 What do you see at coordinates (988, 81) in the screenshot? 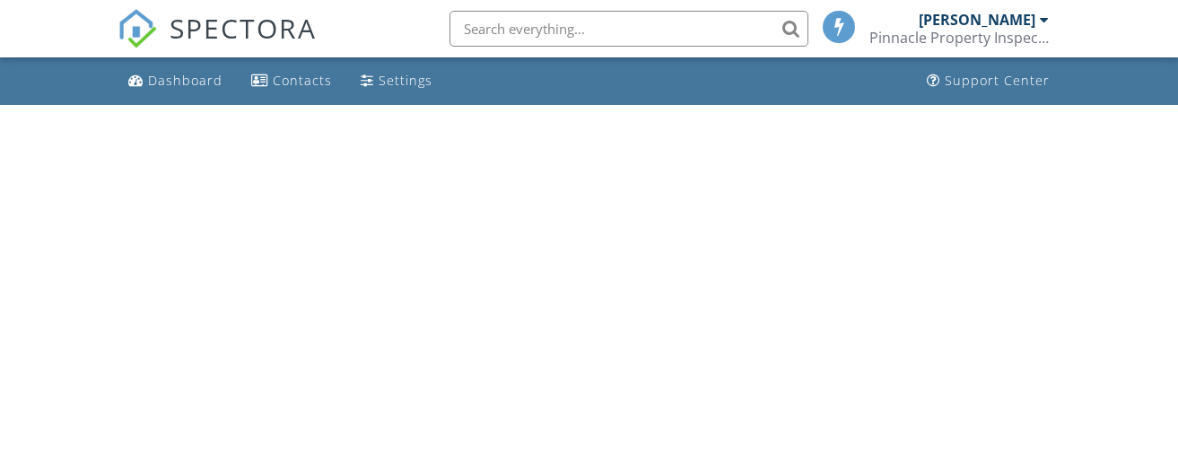
I see `a: Support Center` at bounding box center [988, 81].